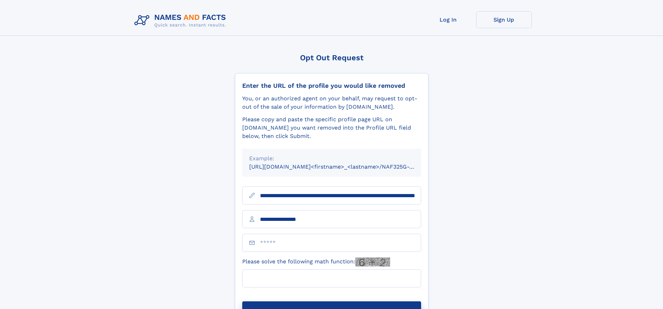 This screenshot has width=663, height=309. What do you see at coordinates (332, 103) in the screenshot?
I see `div: You, or an authorized agent on your behalf, may request to opt-out of the sale of your informatio...` at bounding box center [332, 103].